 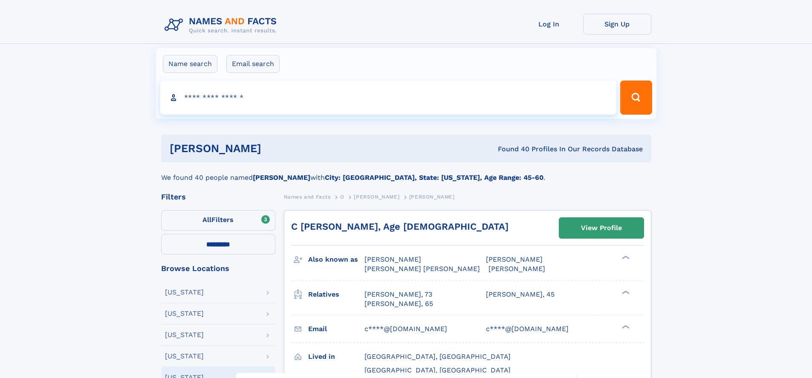 I want to click on img: Logo Names and Facts, so click(x=222, y=25).